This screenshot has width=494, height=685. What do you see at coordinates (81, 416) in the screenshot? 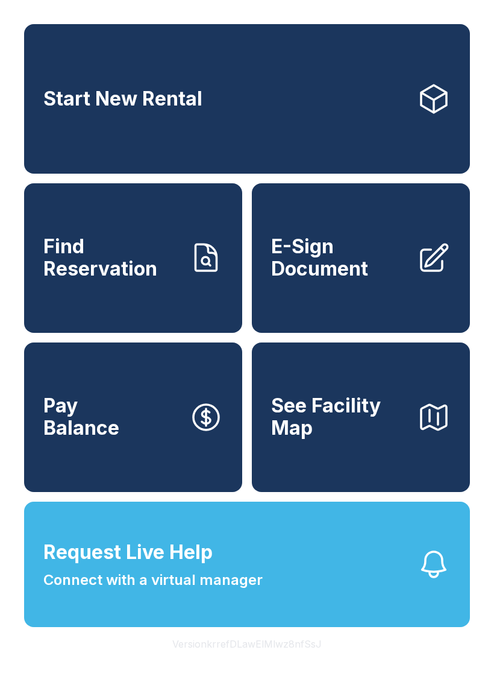
I see `span: Pay Balance` at bounding box center [81, 416].